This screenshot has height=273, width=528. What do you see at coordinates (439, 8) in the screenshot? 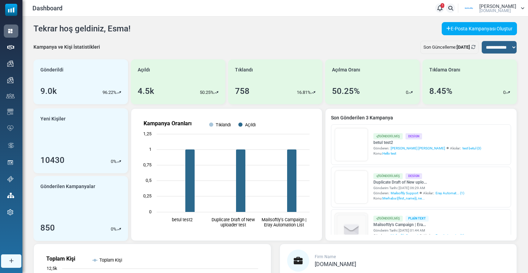
I see `a: 1` at bounding box center [439, 8].